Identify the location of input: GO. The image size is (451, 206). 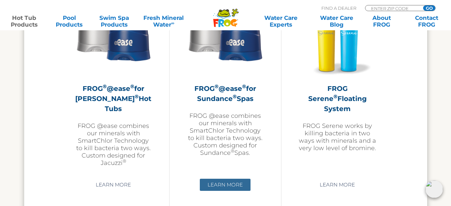
(429, 8).